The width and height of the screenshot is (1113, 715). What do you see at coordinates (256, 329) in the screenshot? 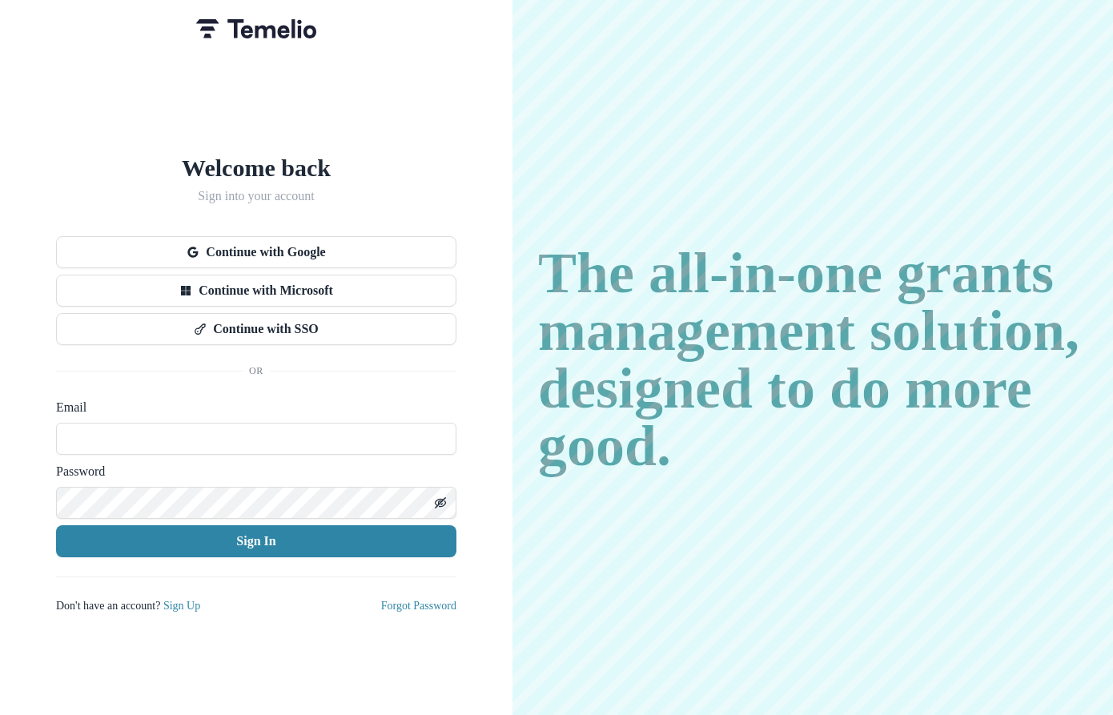
I see `button: Continue with SSO` at bounding box center [256, 329].